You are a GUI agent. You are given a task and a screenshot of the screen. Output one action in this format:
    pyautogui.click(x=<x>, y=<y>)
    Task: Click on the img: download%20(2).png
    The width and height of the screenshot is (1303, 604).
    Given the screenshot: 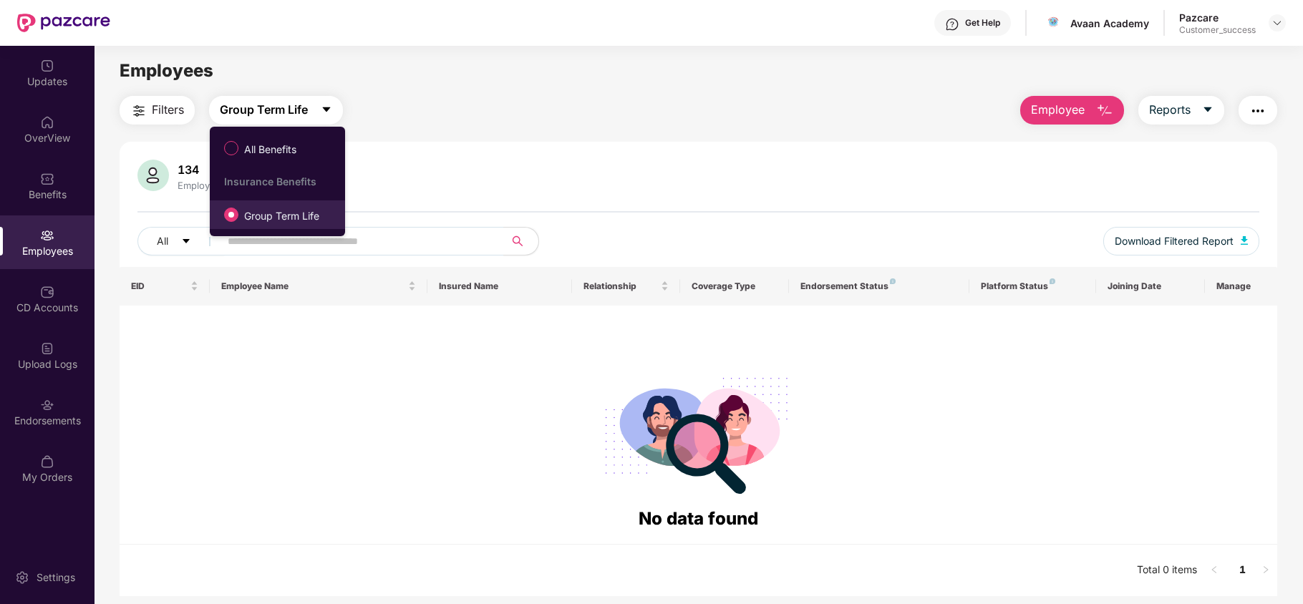 What is the action you would take?
    pyautogui.click(x=1053, y=23)
    